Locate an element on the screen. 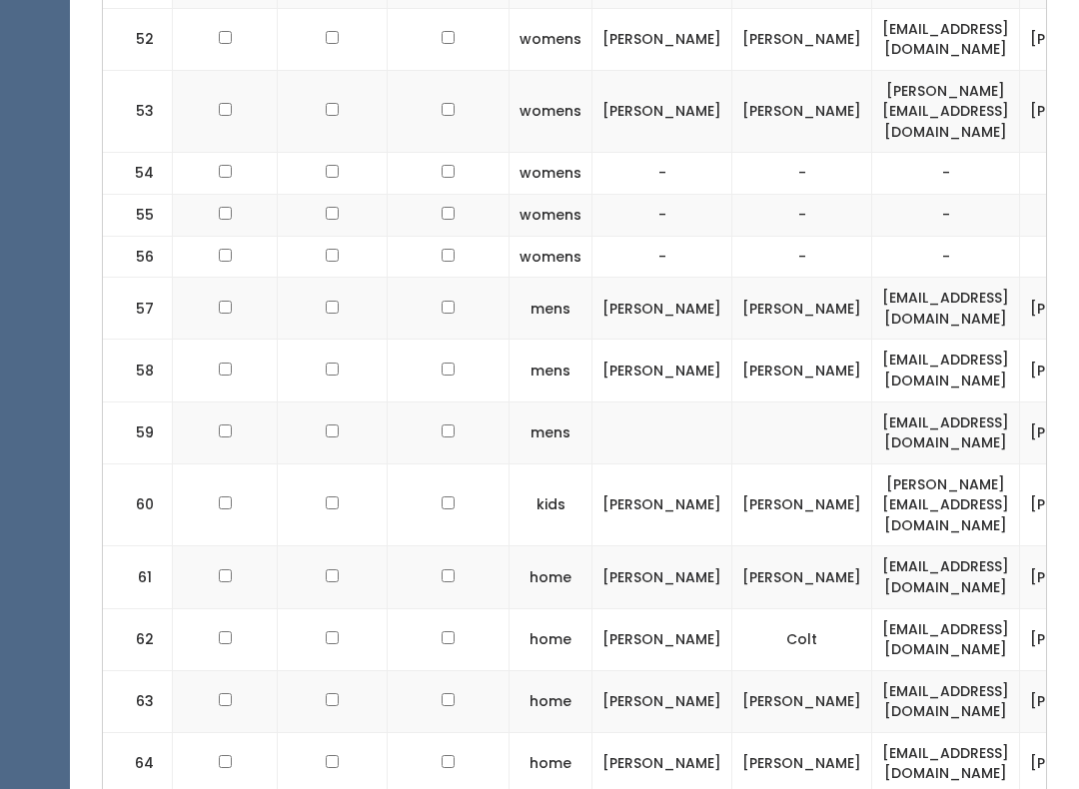 The width and height of the screenshot is (1079, 789). td: 54 is located at coordinates (138, 174).